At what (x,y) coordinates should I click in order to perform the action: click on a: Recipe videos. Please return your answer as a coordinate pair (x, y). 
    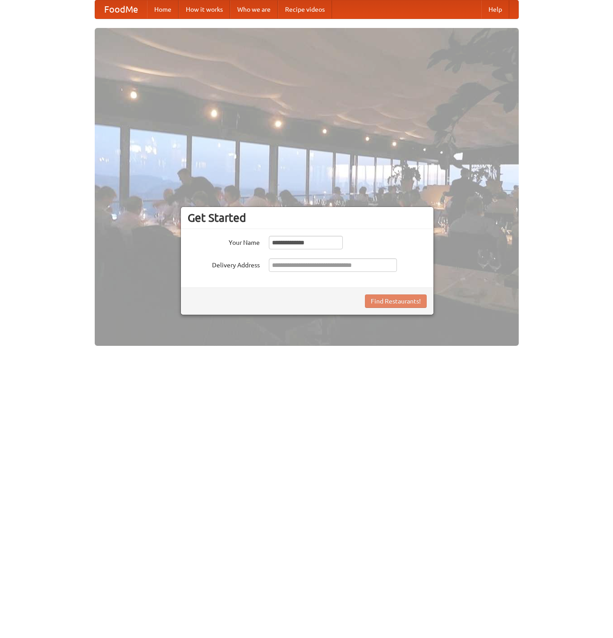
    Looking at the image, I should click on (305, 9).